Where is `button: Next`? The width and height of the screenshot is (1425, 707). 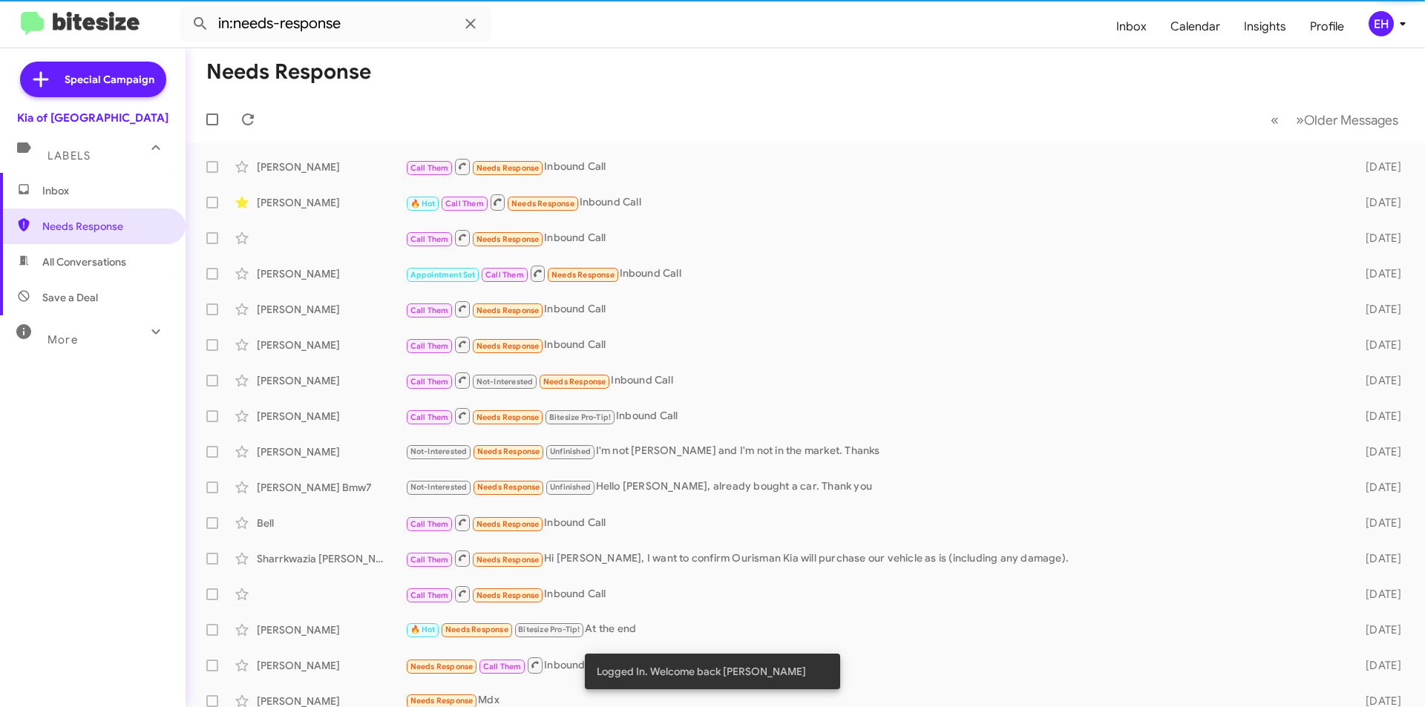
button: Next is located at coordinates (1347, 120).